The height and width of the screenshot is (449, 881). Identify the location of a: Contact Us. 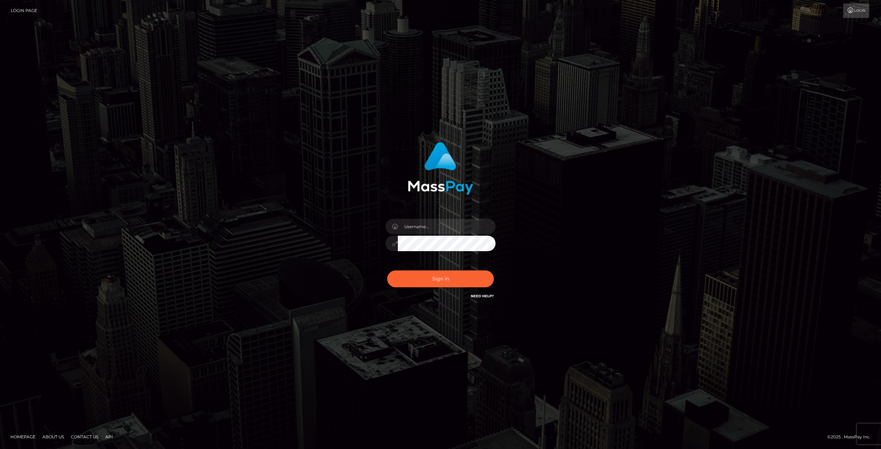
(85, 437).